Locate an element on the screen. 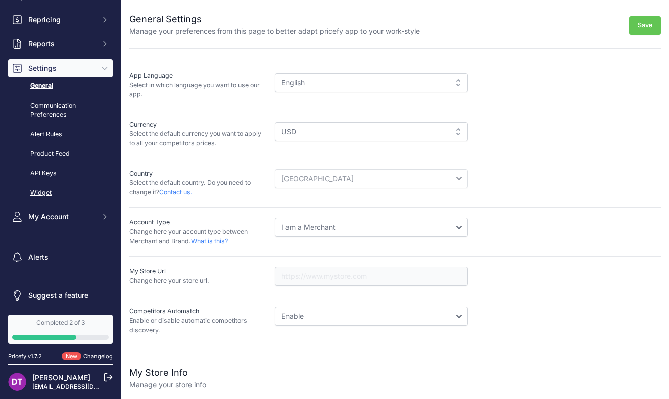 The width and height of the screenshot is (669, 399). p: Change here your store url. is located at coordinates (198, 281).